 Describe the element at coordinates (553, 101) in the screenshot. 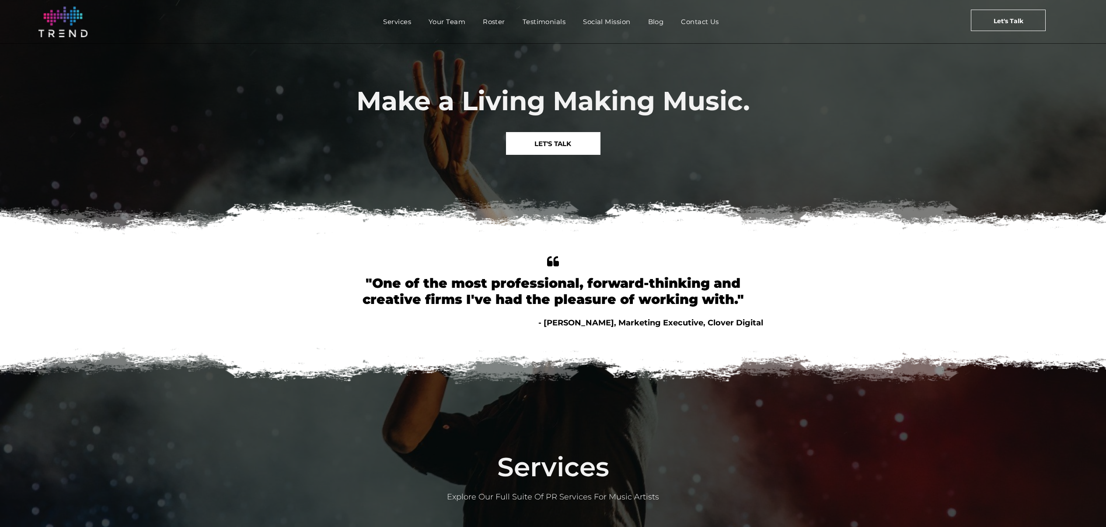

I see `span: Make a Living Making Music.` at that location.